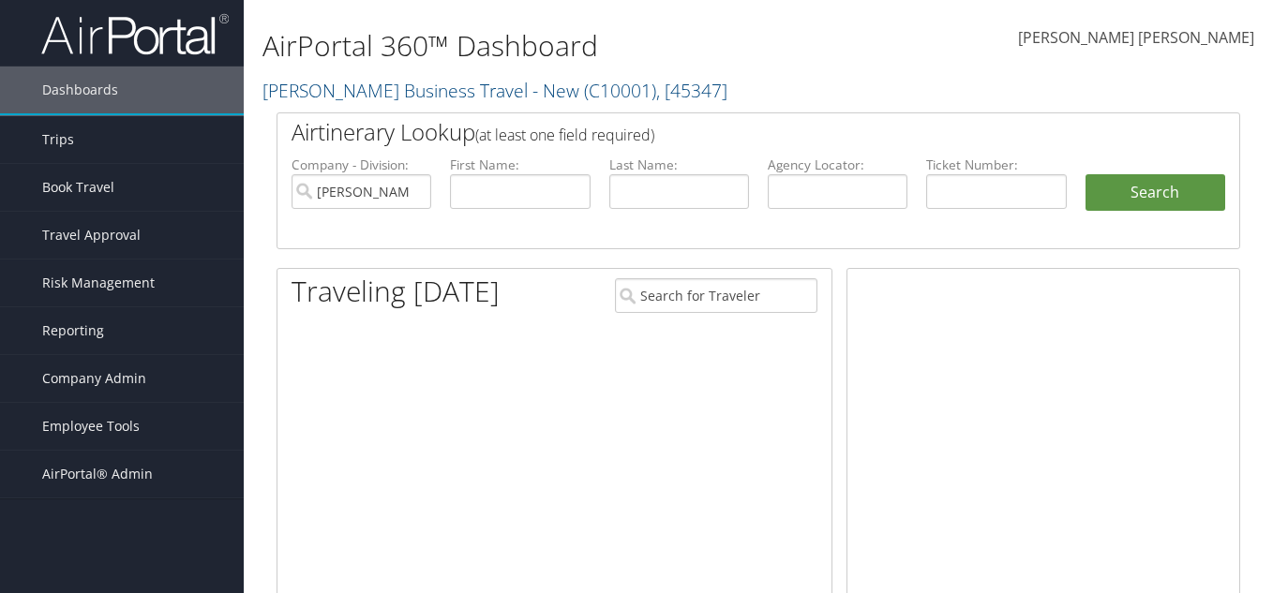 This screenshot has height=593, width=1273. I want to click on h1: AirPortal 360™ Dashboard, so click(592, 46).